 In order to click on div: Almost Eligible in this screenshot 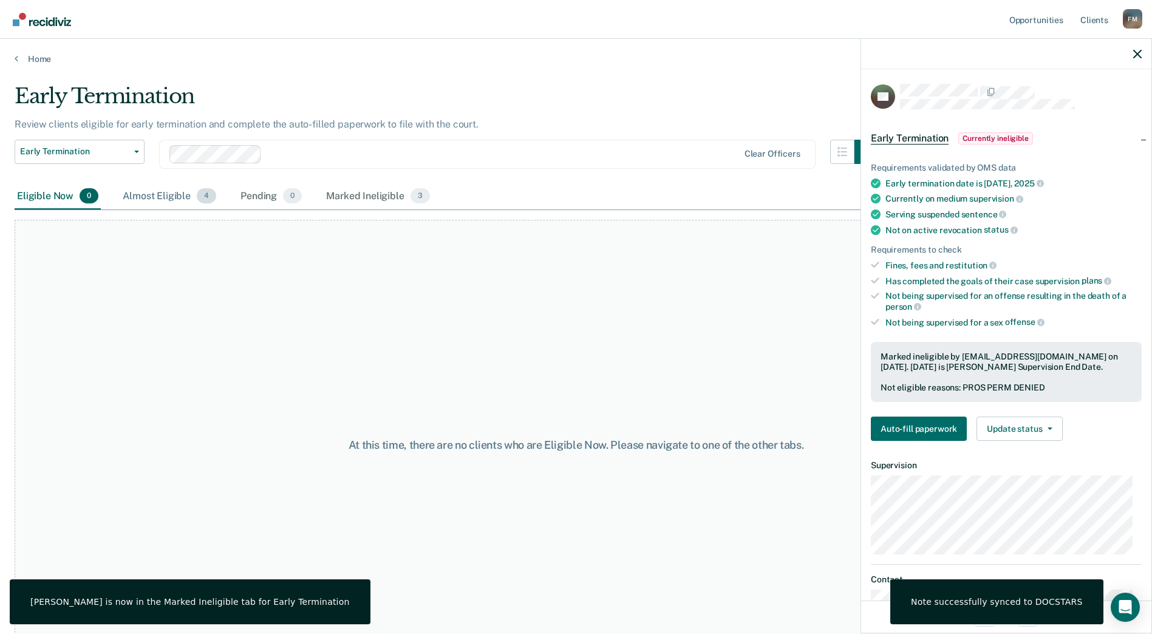, I will do `click(169, 197)`.